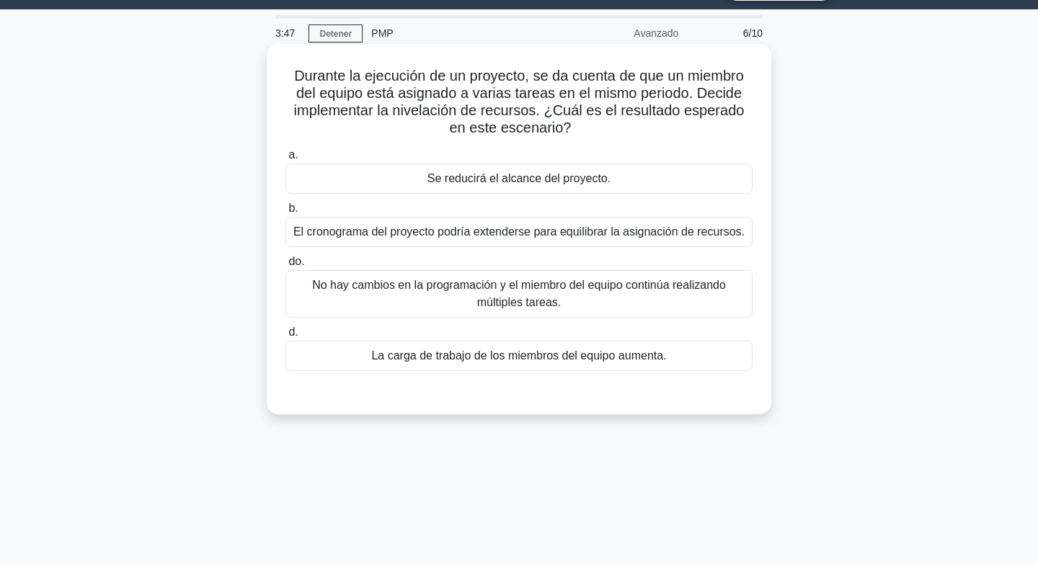 The height and width of the screenshot is (564, 1038). What do you see at coordinates (519, 293) in the screenshot?
I see `font: No hay cambios en la programación y el miembro del equipo continúa realizando múltiples tareas.` at bounding box center [519, 293].